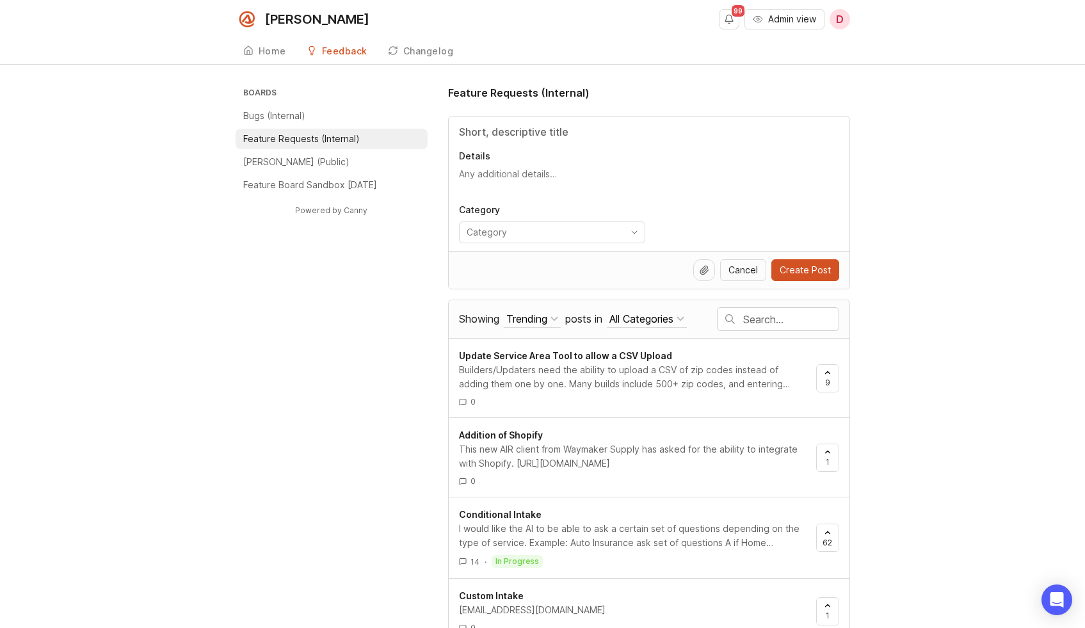 This screenshot has height=628, width=1085. Describe the element at coordinates (1057, 600) in the screenshot. I see `div: Open Intercom Messenger` at that location.